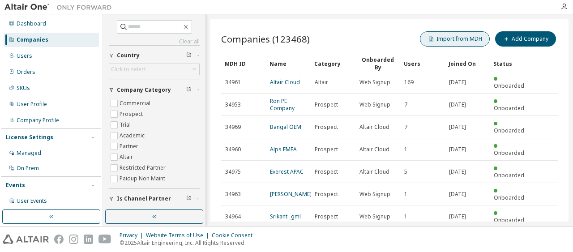  I want to click on div: Privacy, so click(132, 235).